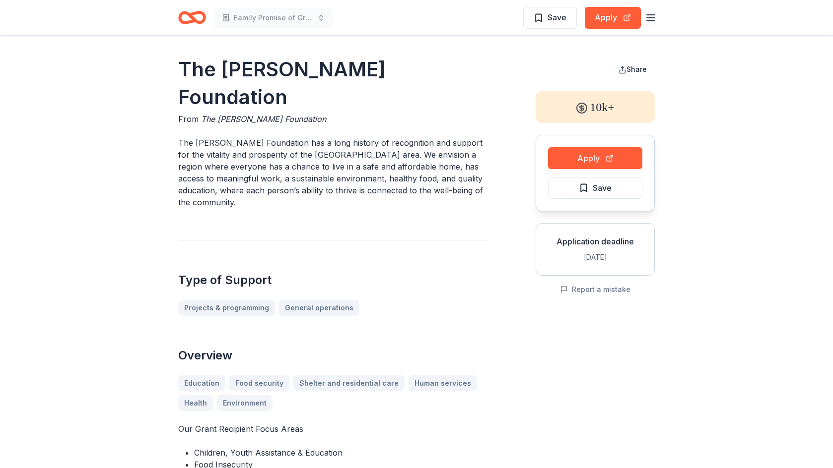 The height and width of the screenshot is (468, 833). What do you see at coordinates (319, 308) in the screenshot?
I see `a: General operations` at bounding box center [319, 308].